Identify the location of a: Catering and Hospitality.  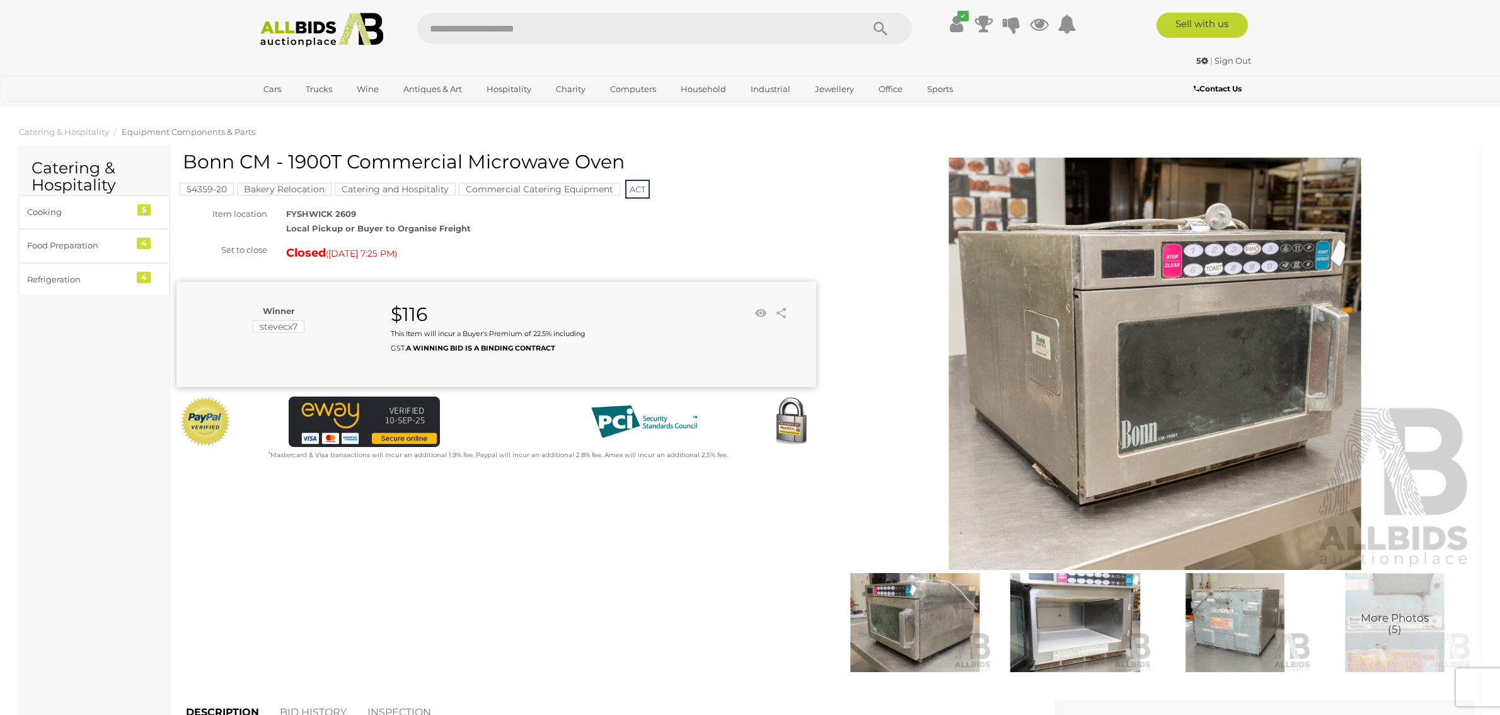
(395, 189).